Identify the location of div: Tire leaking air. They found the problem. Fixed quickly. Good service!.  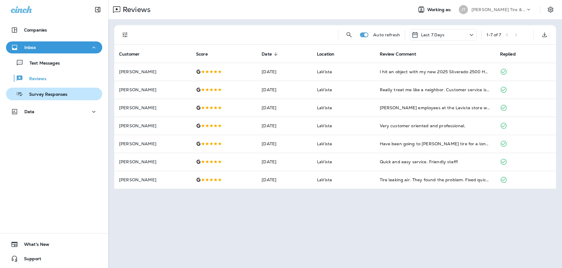
(435, 180).